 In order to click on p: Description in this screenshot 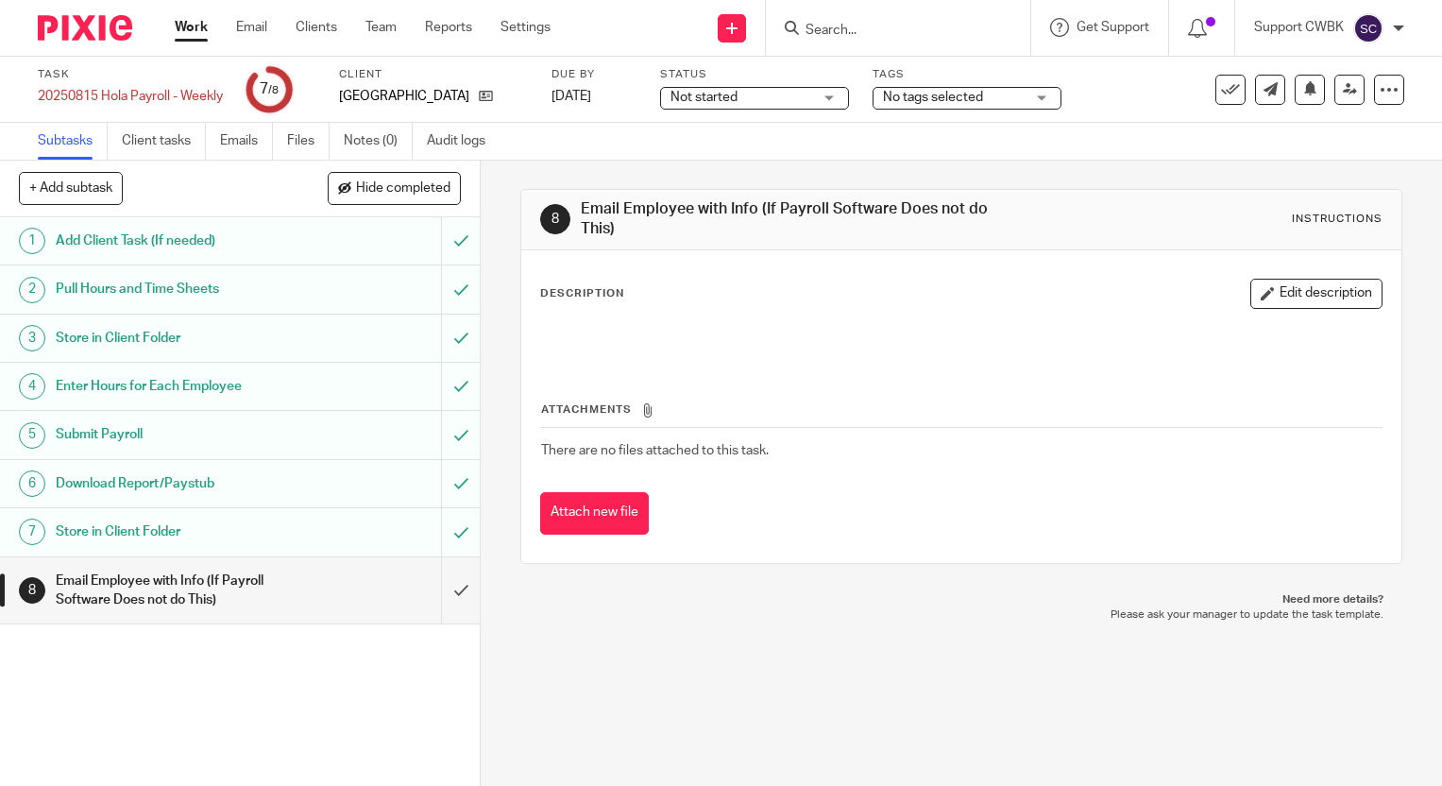, I will do `click(582, 294)`.